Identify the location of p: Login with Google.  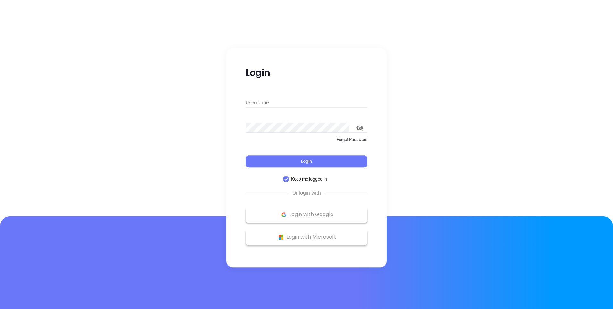
(306, 215).